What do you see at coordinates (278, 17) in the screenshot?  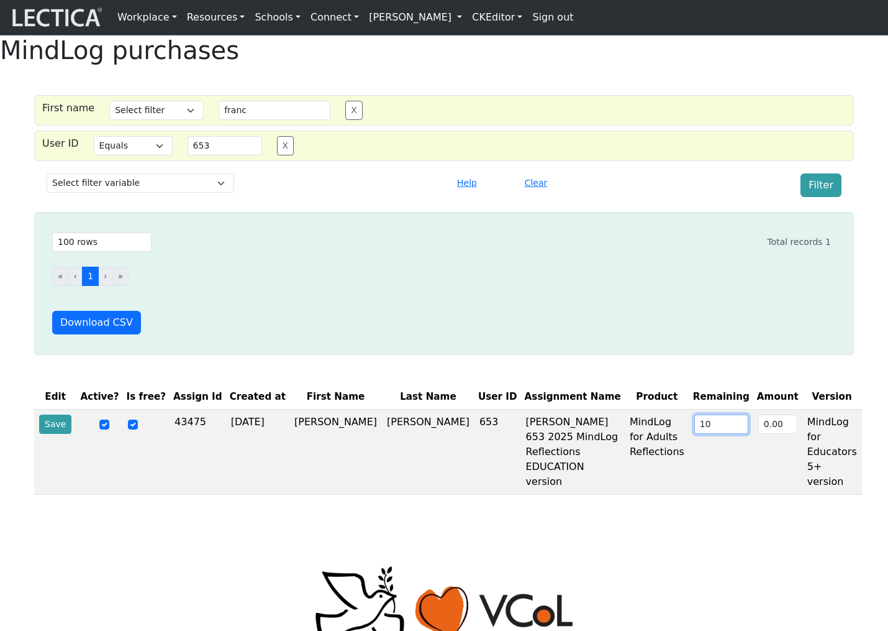 I see `a: Schools` at bounding box center [278, 17].